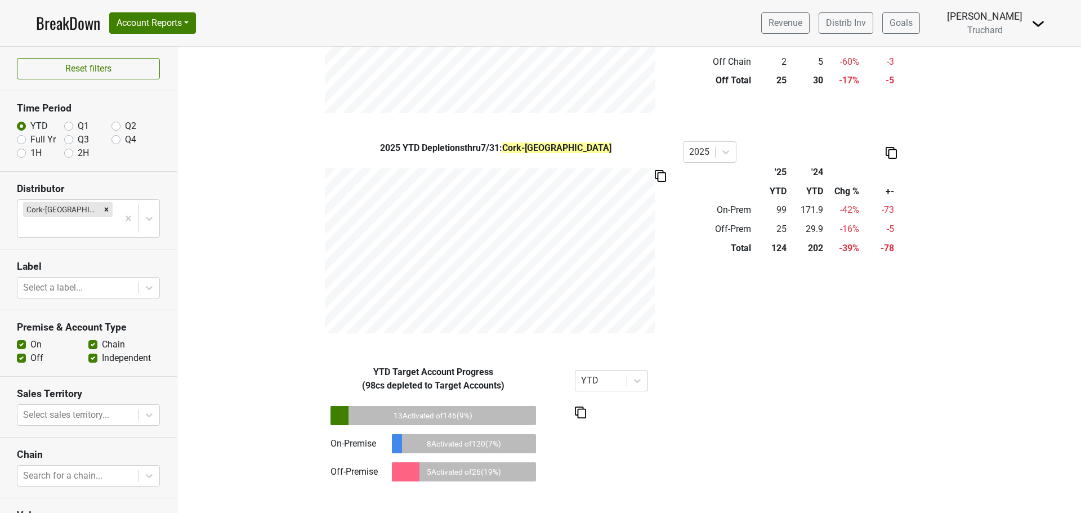 The height and width of the screenshot is (513, 1081). What do you see at coordinates (844, 248) in the screenshot?
I see `td: -39 %` at bounding box center [844, 248].